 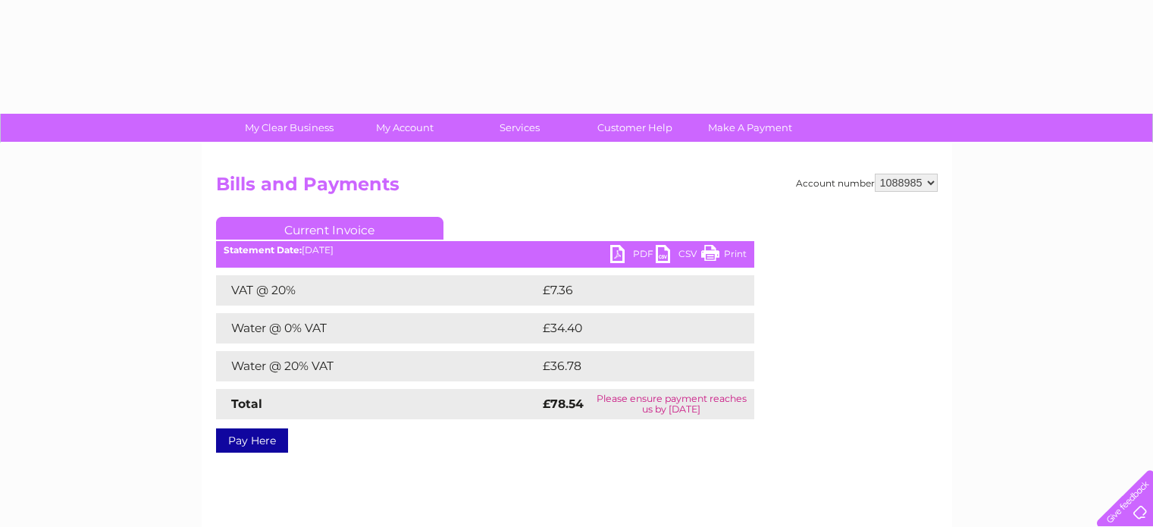 What do you see at coordinates (404, 127) in the screenshot?
I see `a: My Account` at bounding box center [404, 127].